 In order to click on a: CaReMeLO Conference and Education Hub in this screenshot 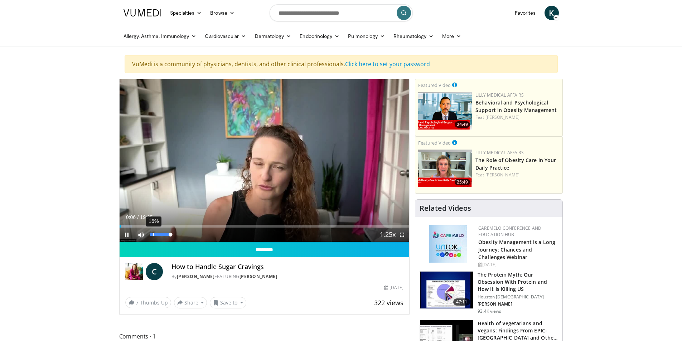, I will do `click(510, 231)`.